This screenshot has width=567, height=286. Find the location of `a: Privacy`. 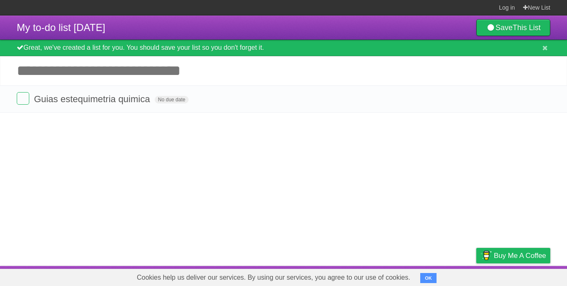

a: Privacy is located at coordinates (477, 276).